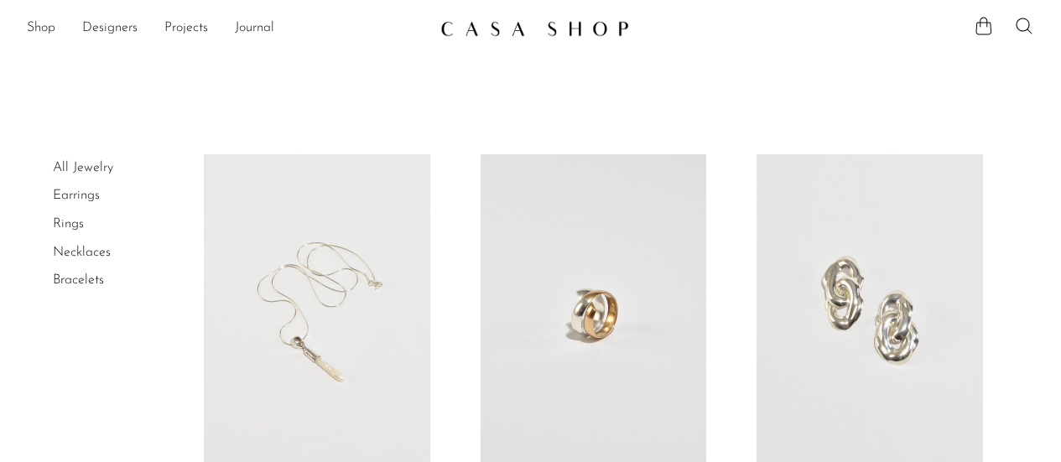 Image resolution: width=1061 pixels, height=462 pixels. Describe the element at coordinates (110, 29) in the screenshot. I see `a: Designers` at that location.